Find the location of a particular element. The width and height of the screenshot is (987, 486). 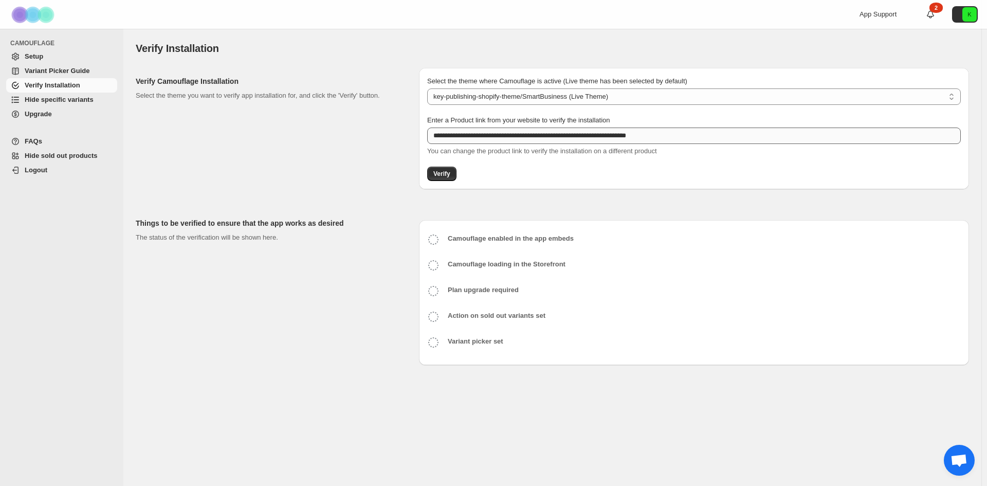

a: FAQs is located at coordinates (62, 141).